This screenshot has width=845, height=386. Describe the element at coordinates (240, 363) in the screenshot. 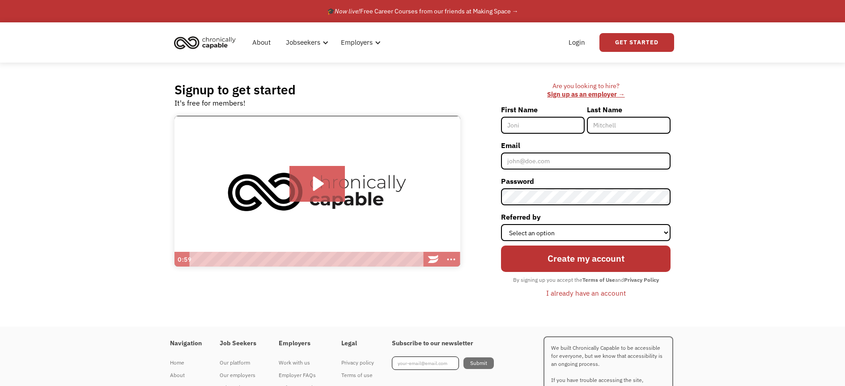

I see `a: Our platform` at that location.